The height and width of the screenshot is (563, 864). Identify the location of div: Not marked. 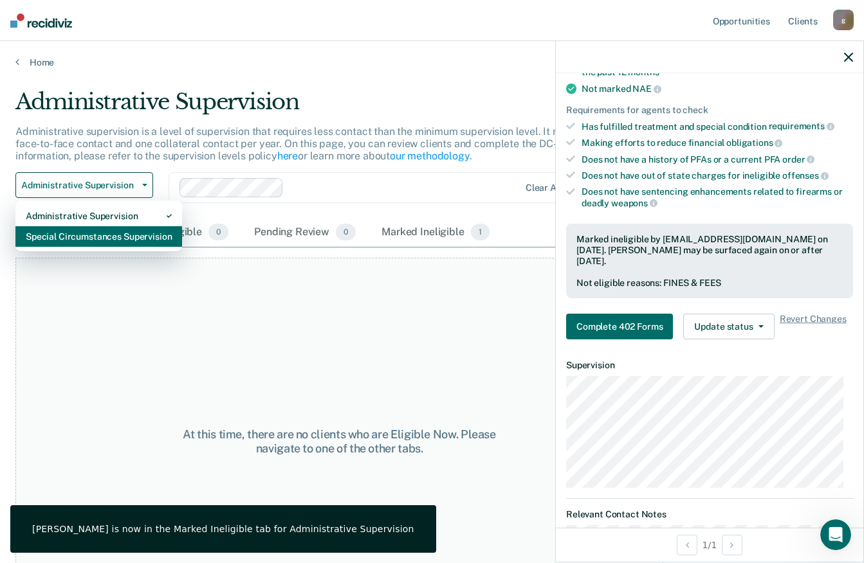
(717, 89).